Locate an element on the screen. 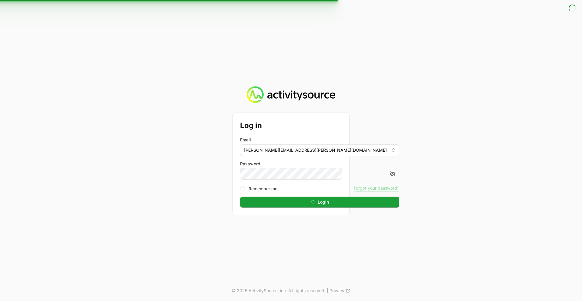  p: © 2025 ActivitySource, inc. All rights reserved. is located at coordinates (278, 290).